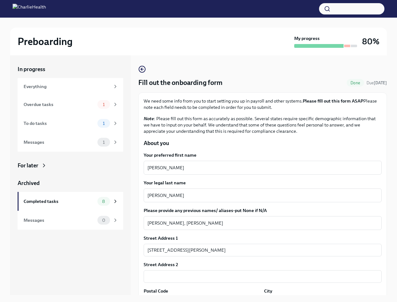 This screenshot has width=397, height=302. I want to click on div: Archived, so click(70, 183).